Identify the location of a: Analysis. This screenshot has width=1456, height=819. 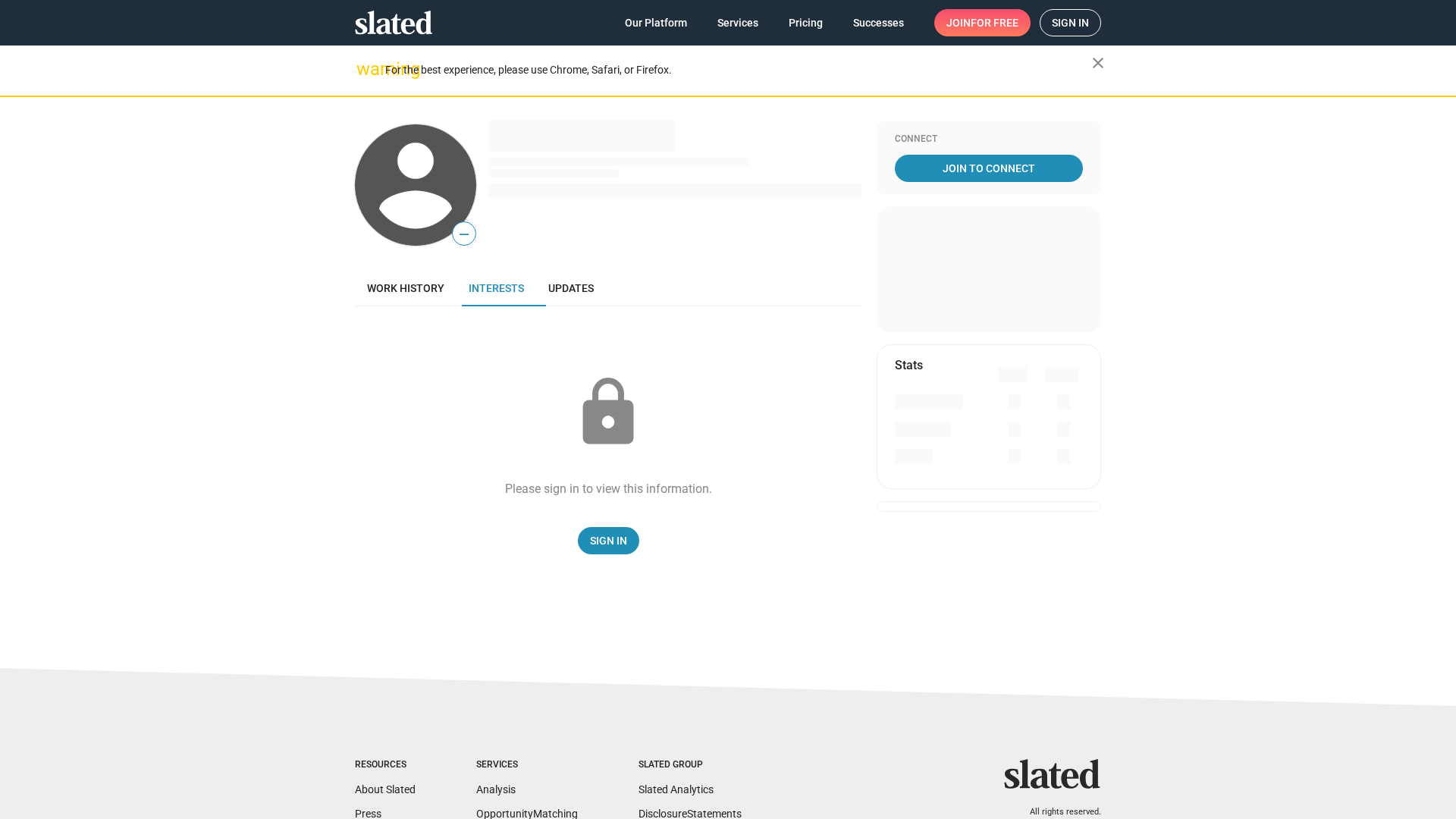
(496, 789).